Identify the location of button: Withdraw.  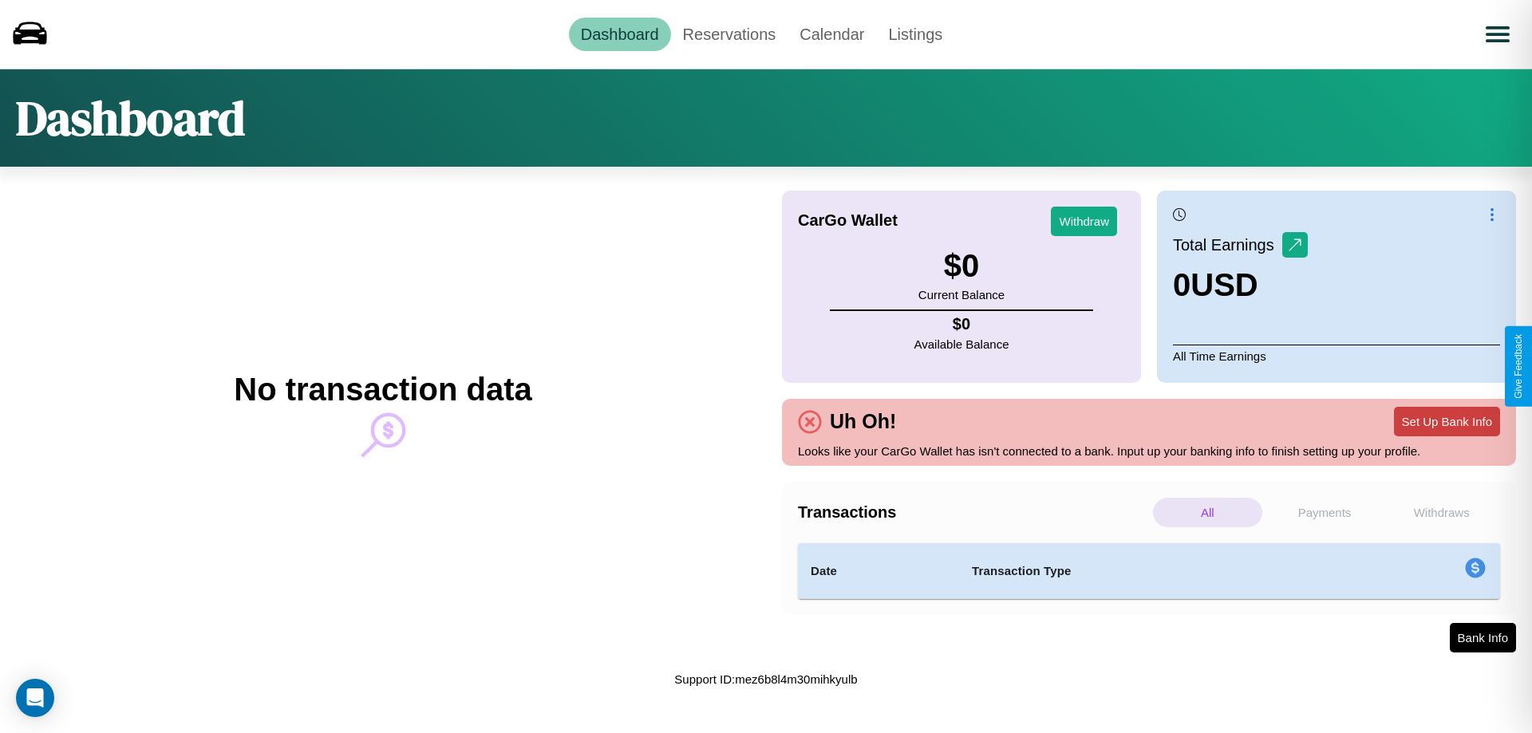
(1083, 221).